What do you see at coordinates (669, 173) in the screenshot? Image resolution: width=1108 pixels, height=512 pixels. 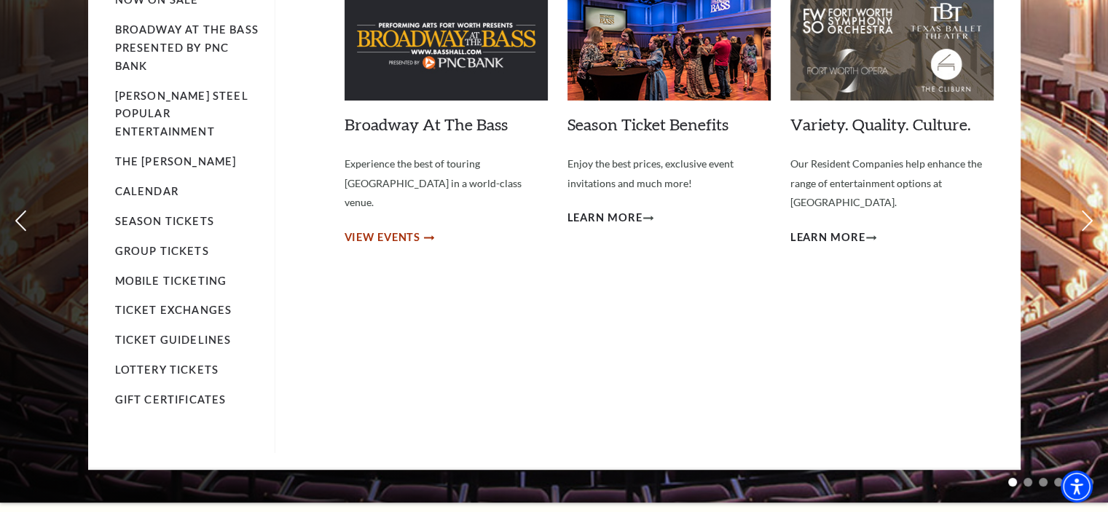 I see `p: Enjoy the best prices, exclusive event invitations and much more!` at bounding box center [669, 173].